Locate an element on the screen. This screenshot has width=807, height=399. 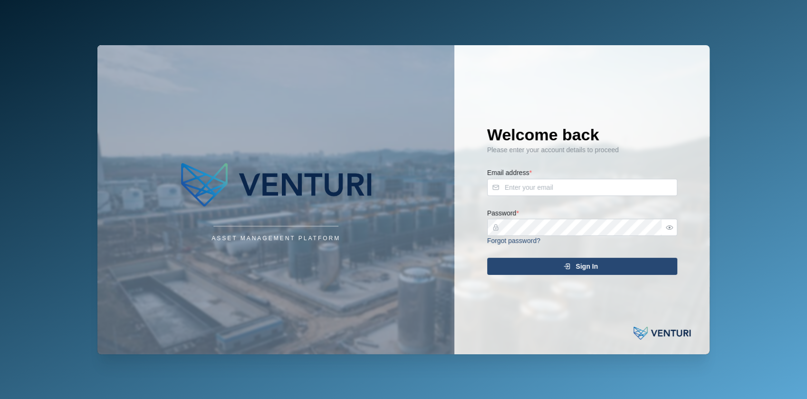
img: Company Logo is located at coordinates (276, 185).